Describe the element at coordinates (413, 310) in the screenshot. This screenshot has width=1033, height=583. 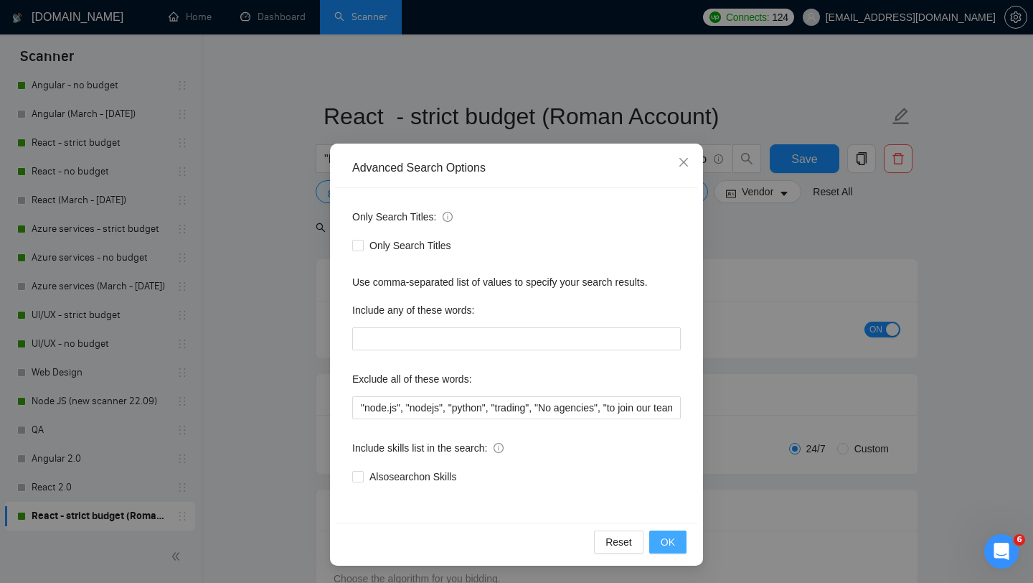
I see `label: Include any of these words:` at that location.